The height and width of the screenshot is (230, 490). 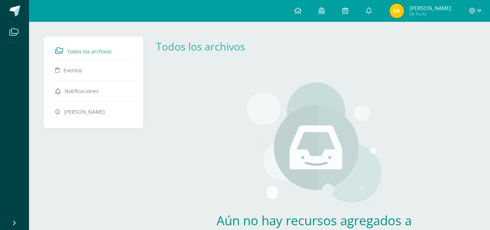 What do you see at coordinates (93, 70) in the screenshot?
I see `a: Eventos` at bounding box center [93, 70].